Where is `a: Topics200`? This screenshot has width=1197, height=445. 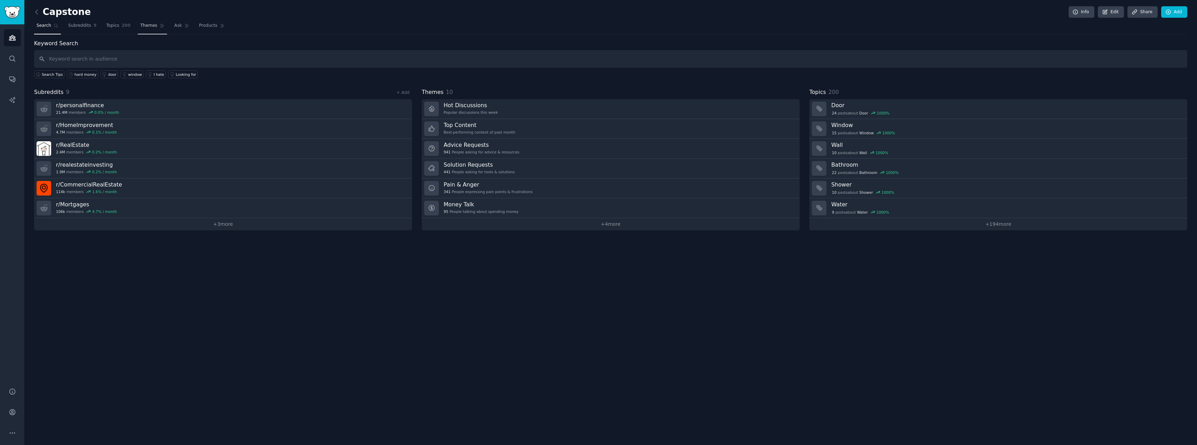 a: Topics200 is located at coordinates (118, 27).